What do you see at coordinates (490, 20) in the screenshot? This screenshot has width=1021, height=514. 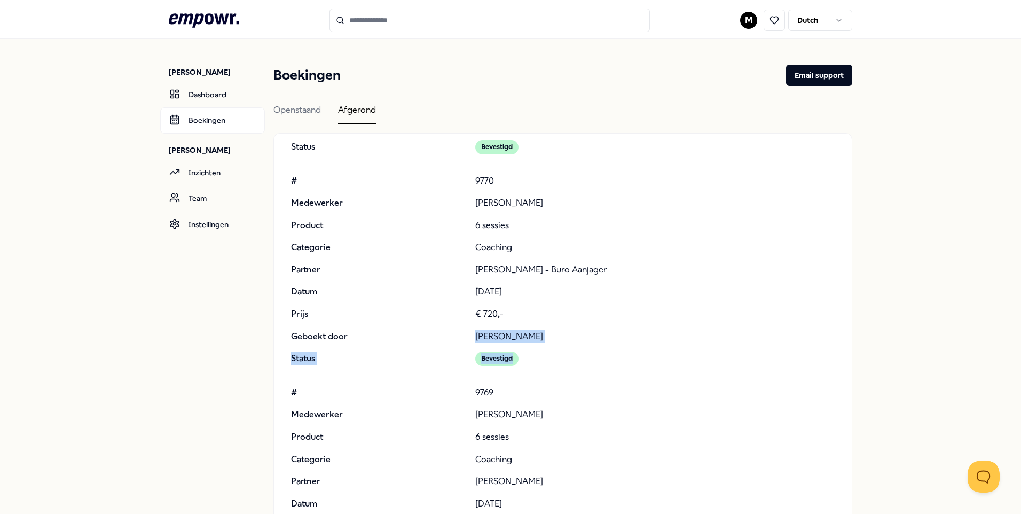 I see `input: Search for products, categories or subcategories` at bounding box center [490, 20].